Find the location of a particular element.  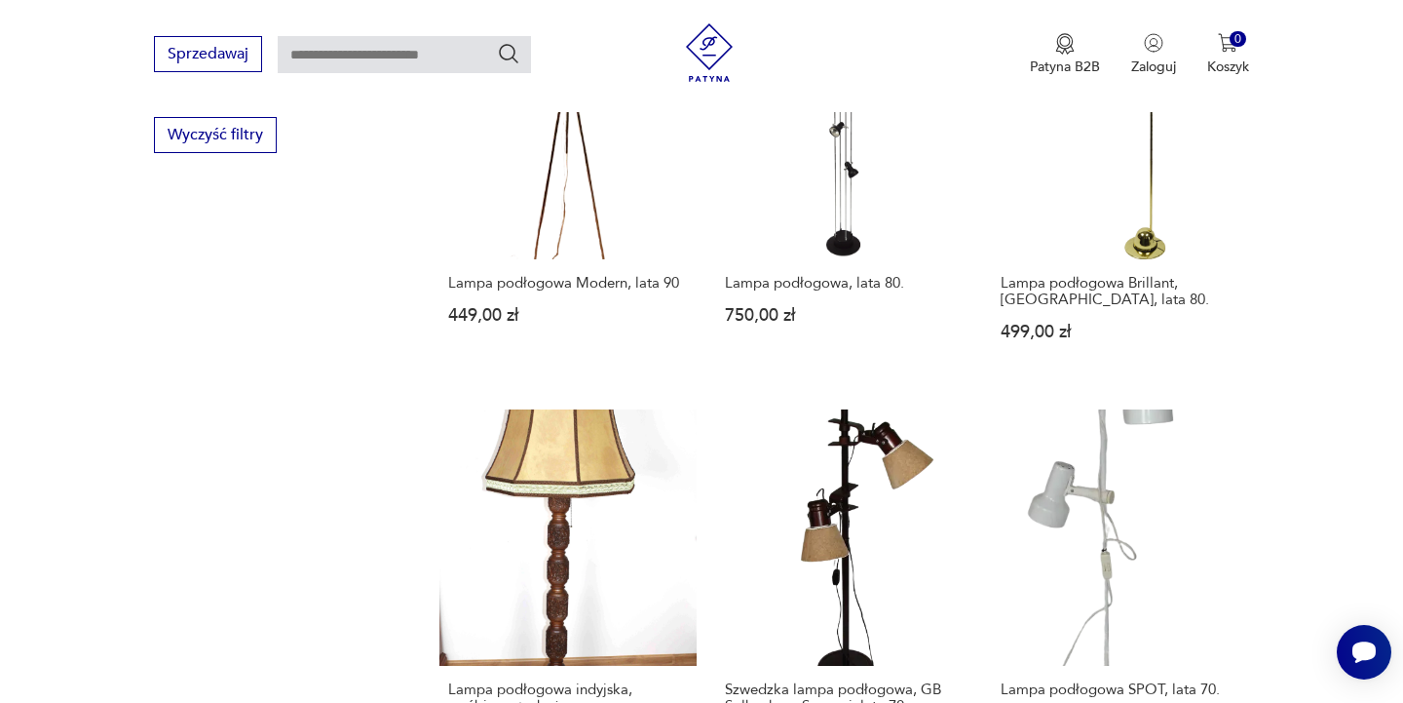

div: 0 is located at coordinates (1238, 39).